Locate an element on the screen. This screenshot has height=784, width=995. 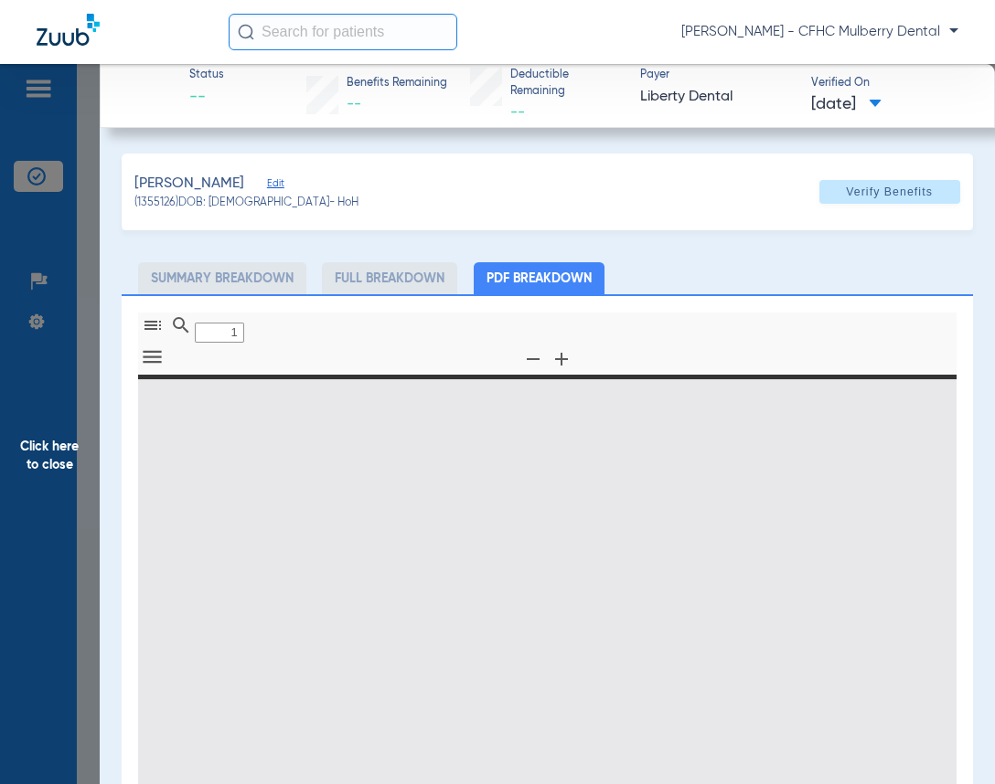
span: Benefits Remaining is located at coordinates (397, 84).